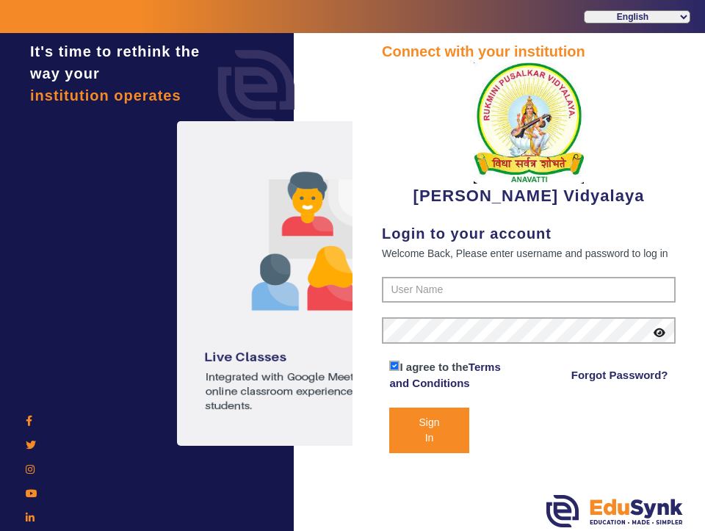 Image resolution: width=705 pixels, height=531 pixels. Describe the element at coordinates (256, 88) in the screenshot. I see `img: login.png` at that location.